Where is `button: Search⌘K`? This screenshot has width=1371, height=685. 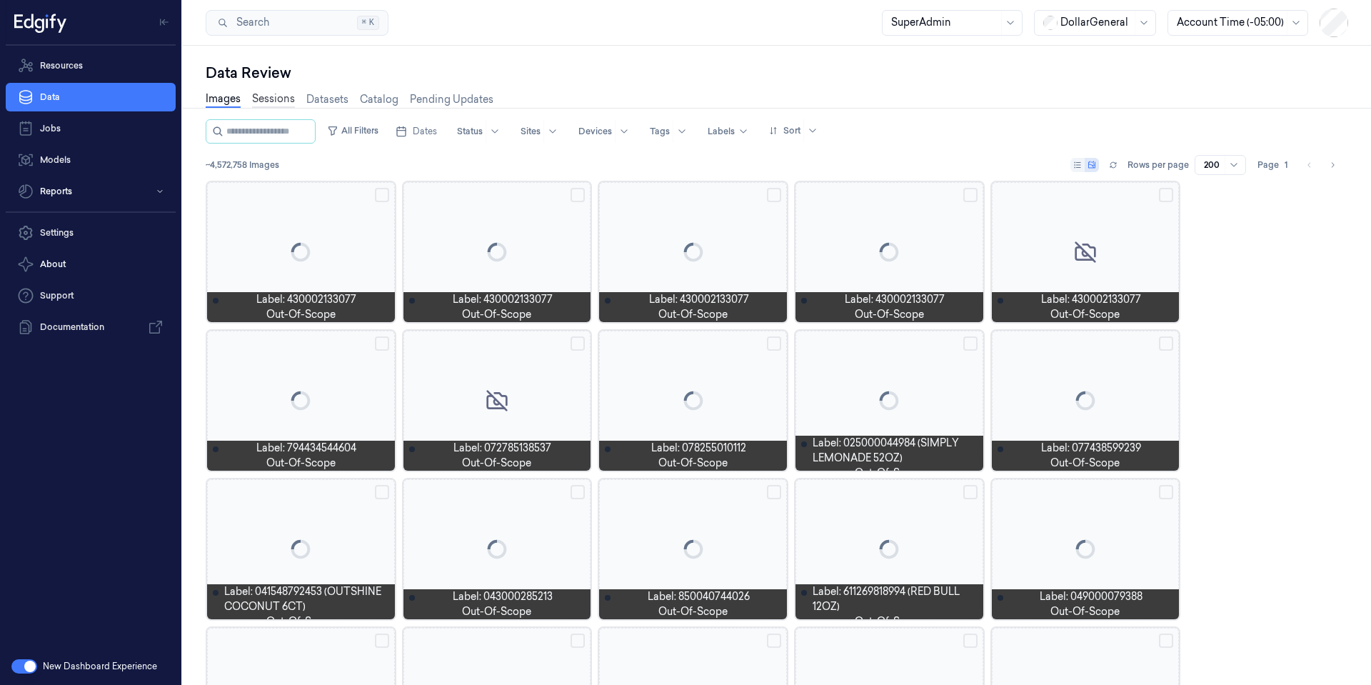
button: Search⌘K is located at coordinates (297, 23).